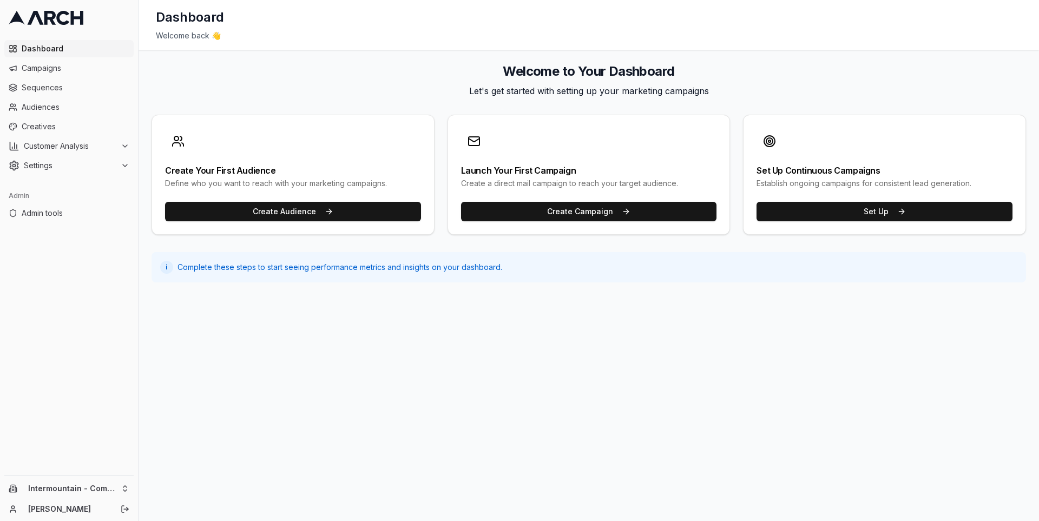 The width and height of the screenshot is (1039, 521). Describe the element at coordinates (70, 166) in the screenshot. I see `span: Settings` at that location.